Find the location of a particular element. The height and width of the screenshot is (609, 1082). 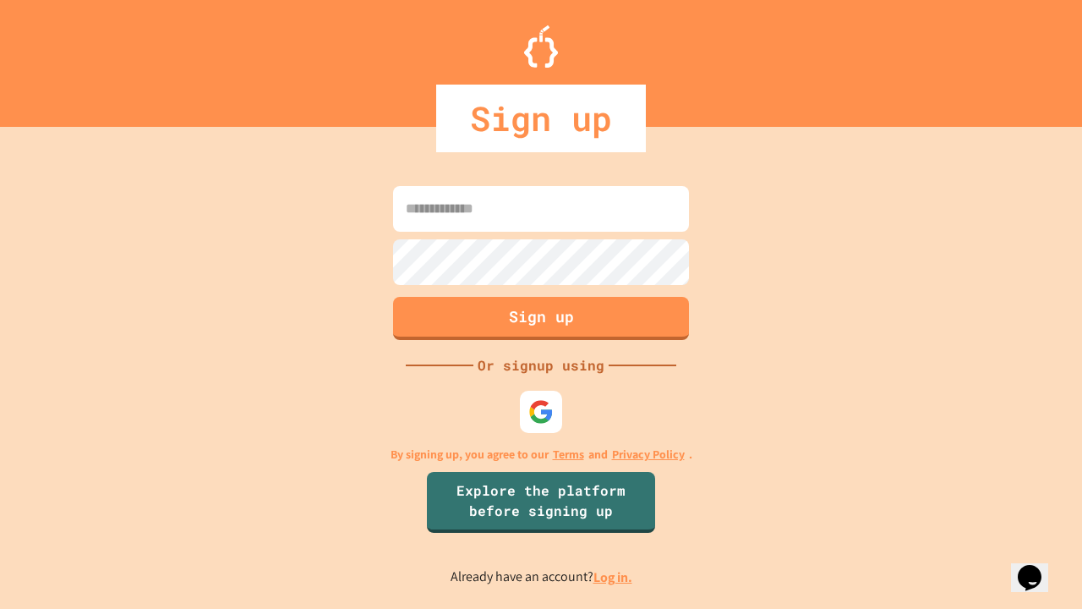

a: Terms is located at coordinates (568, 454).